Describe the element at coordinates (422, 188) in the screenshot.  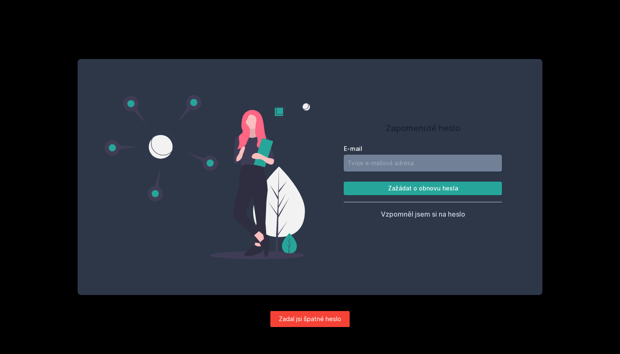
I see `button: Zažádat o obnovu hesla` at that location.